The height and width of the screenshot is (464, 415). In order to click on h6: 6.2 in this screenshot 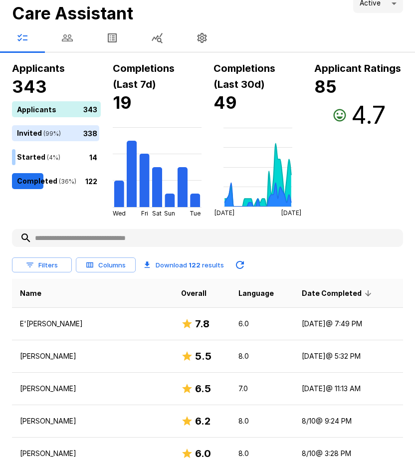, I will do `click(202, 421)`.